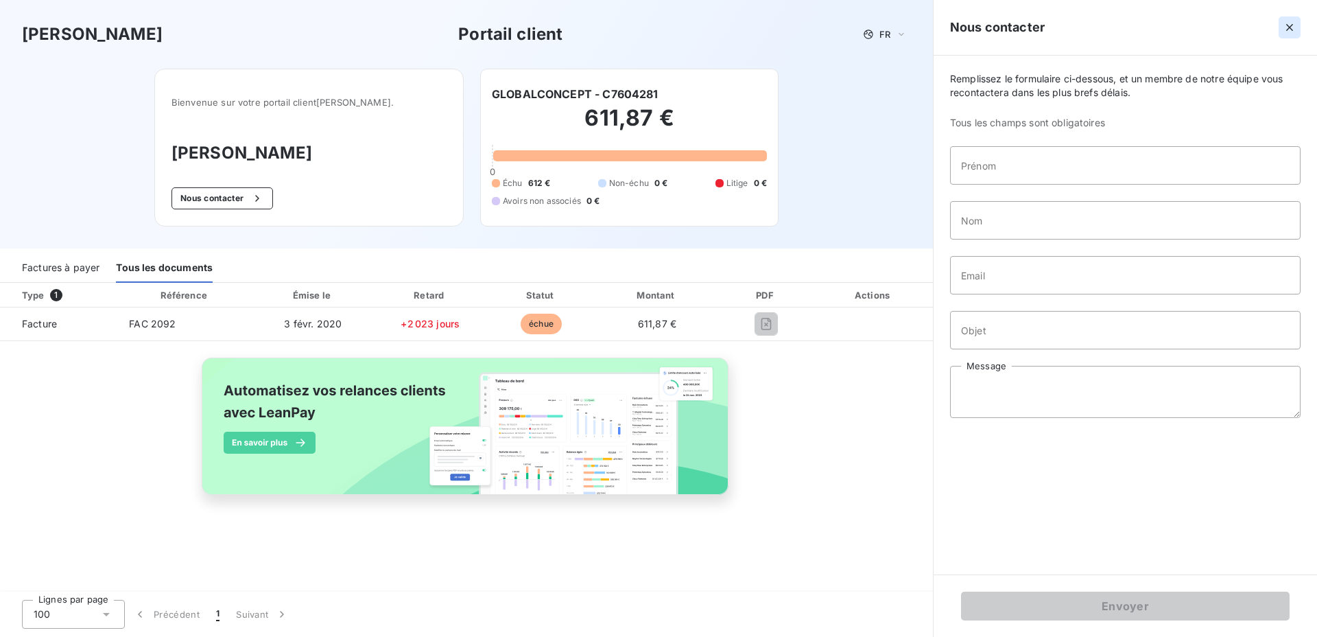 The height and width of the screenshot is (637, 1317). I want to click on span: 100, so click(42, 614).